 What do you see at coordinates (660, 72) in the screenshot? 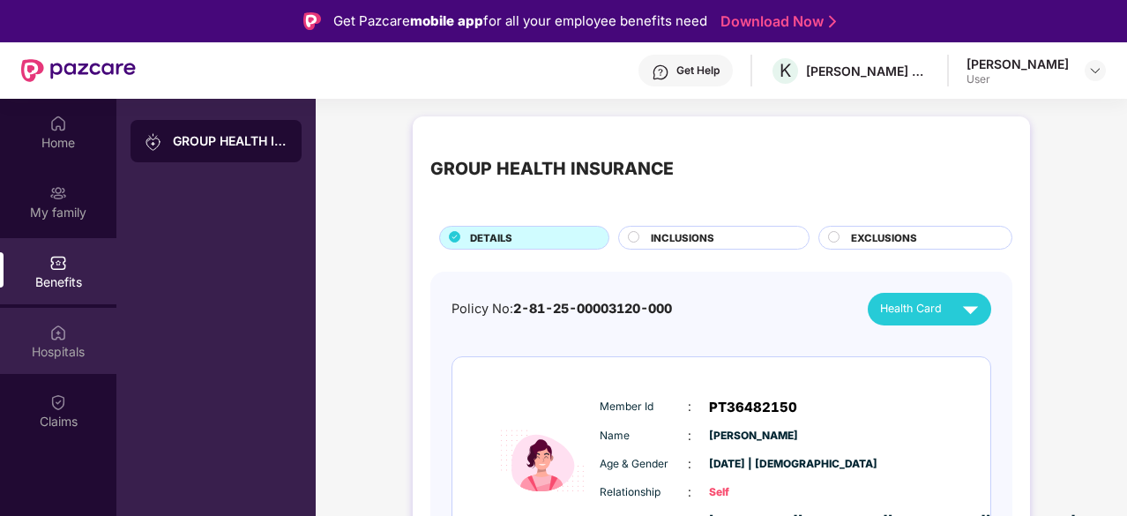
I see `img: svg+xml;base64,PHN2ZyBpZD0iSGVscC0zMngzMiIgeG1sbnM9Imh0dHA6Ly93d3cudzMub3JnLzIwMDAvc3ZnIiB3aWR0aD...` at bounding box center [660, 72].